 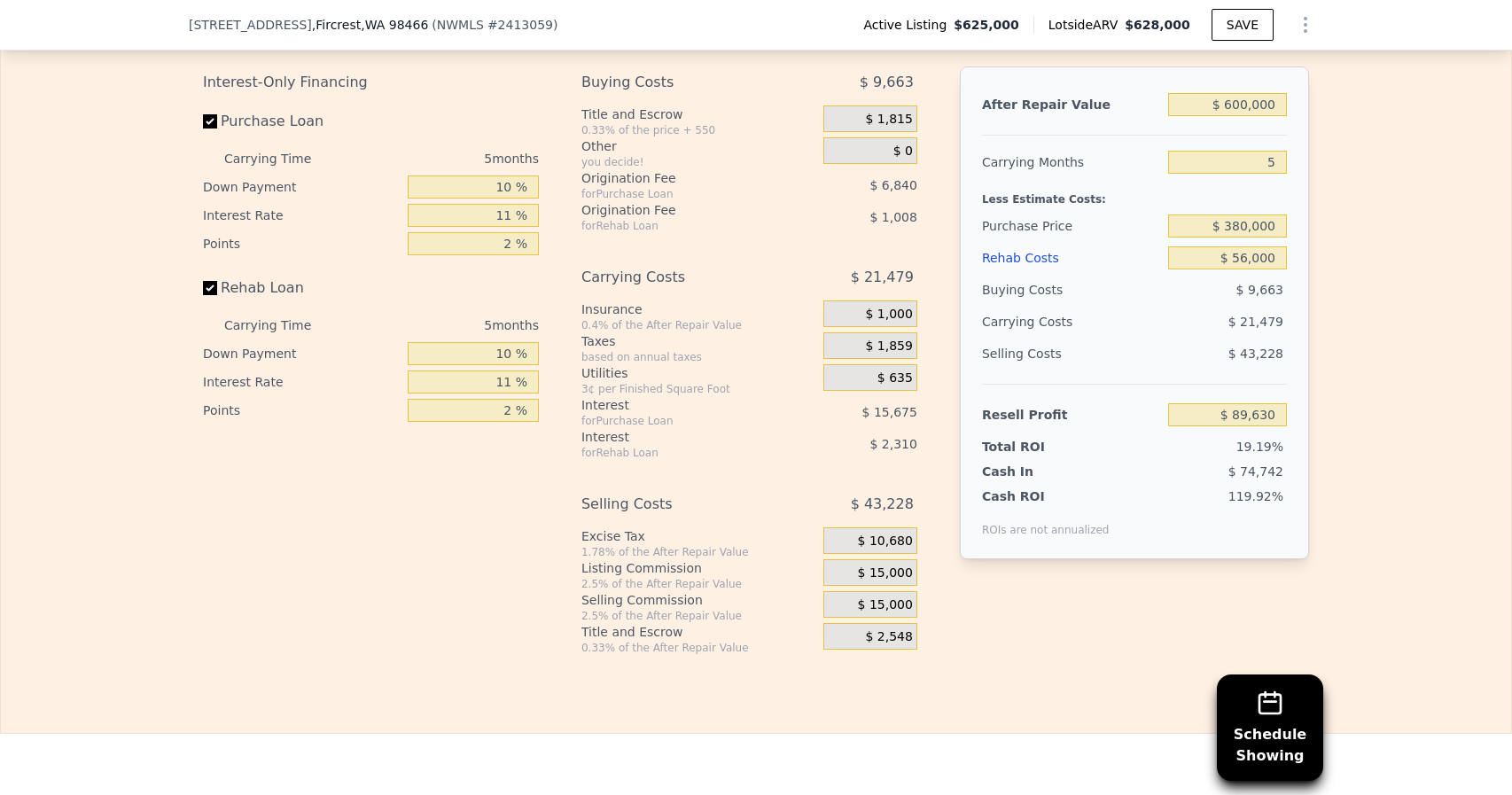 What do you see at coordinates (895, 378) in the screenshot?
I see `span: $ 635` at bounding box center [895, 378].